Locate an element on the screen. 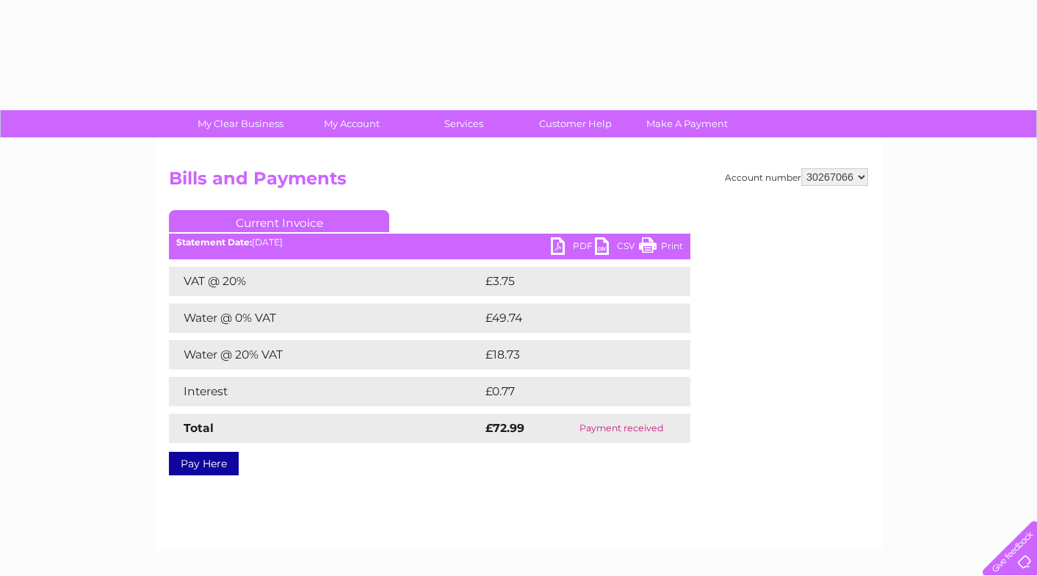 Image resolution: width=1037 pixels, height=576 pixels. a: Pay Here is located at coordinates (203, 463).